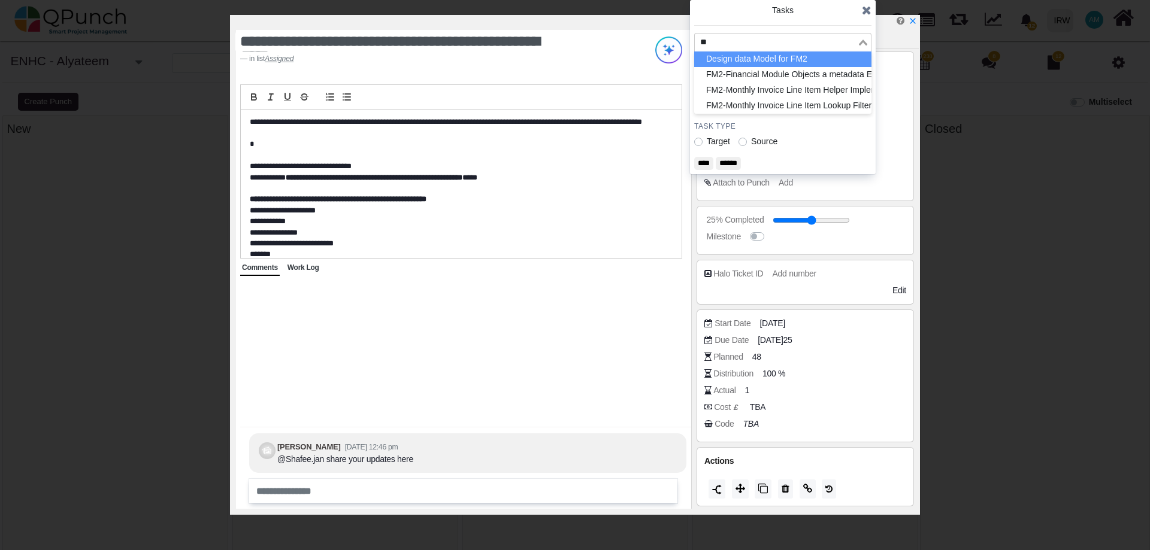 This screenshot has width=1150, height=550. Describe the element at coordinates (717, 490) in the screenshot. I see `img: split.9d50320.png` at that location.